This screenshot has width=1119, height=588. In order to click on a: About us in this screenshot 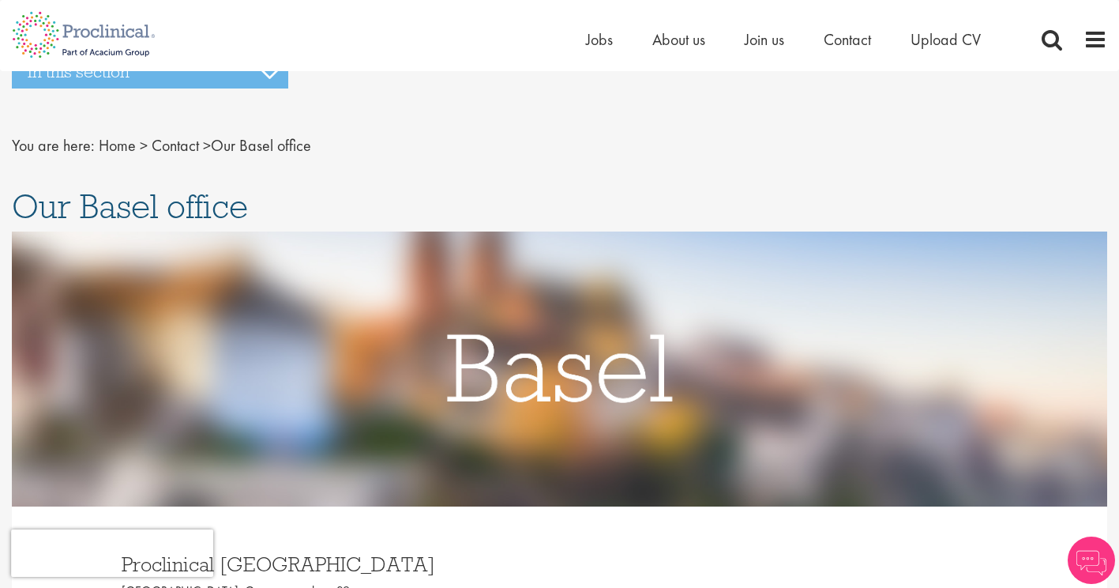, I will do `click(678, 39)`.